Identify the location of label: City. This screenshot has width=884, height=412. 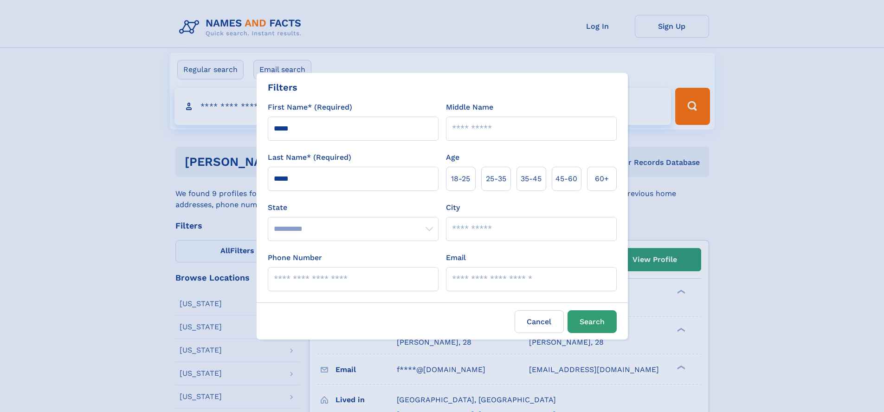
(453, 207).